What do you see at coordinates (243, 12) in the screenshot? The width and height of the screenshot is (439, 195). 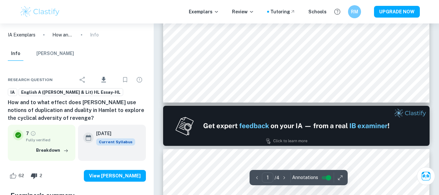 I see `p: Review` at bounding box center [243, 12].